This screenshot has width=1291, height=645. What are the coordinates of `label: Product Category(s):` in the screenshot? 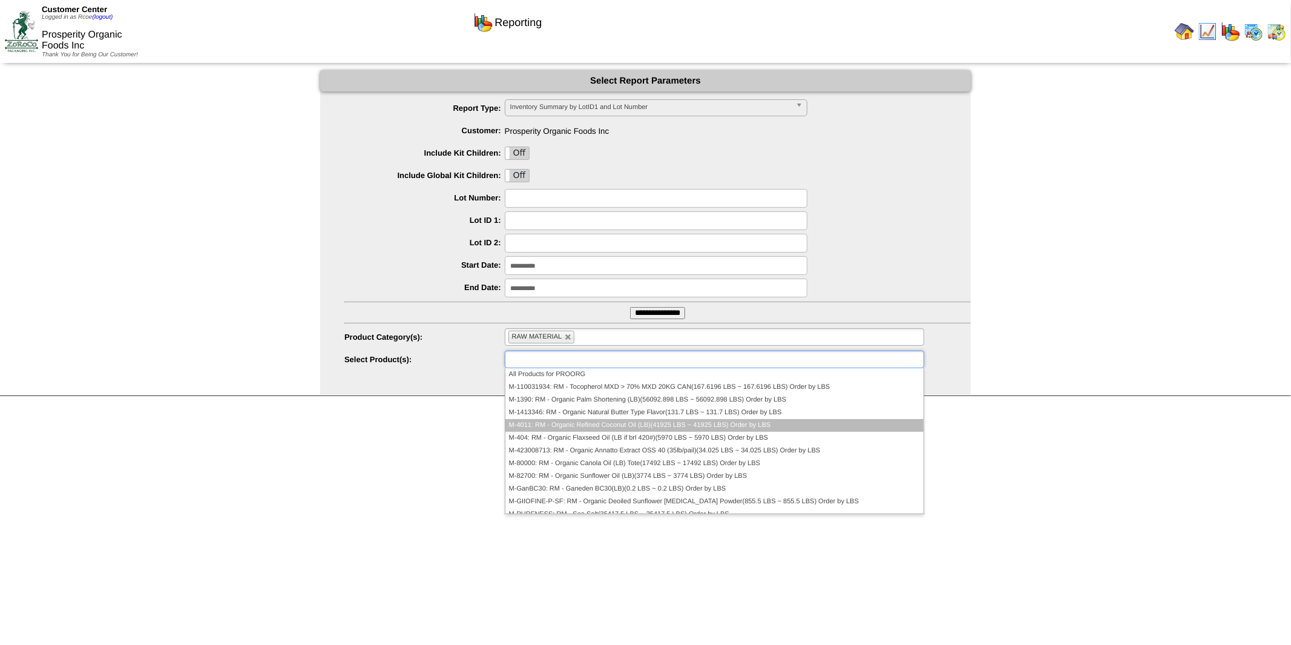 It's located at (424, 337).